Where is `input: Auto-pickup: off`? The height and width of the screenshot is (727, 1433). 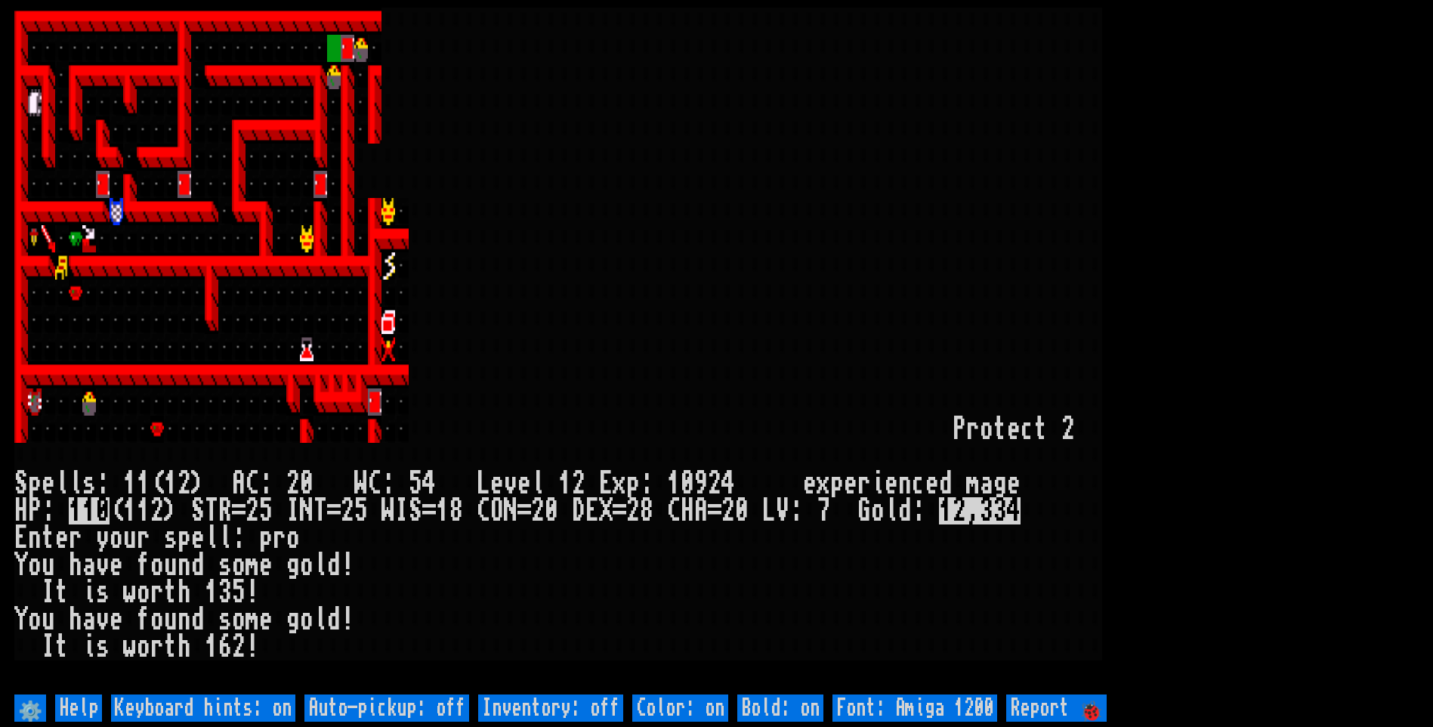
input: Auto-pickup: off is located at coordinates (387, 708).